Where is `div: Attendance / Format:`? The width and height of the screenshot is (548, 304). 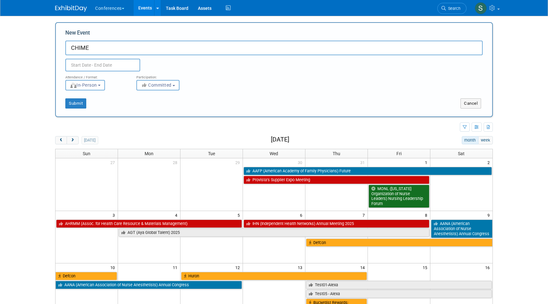 div: Attendance / Format: is located at coordinates (96, 75).